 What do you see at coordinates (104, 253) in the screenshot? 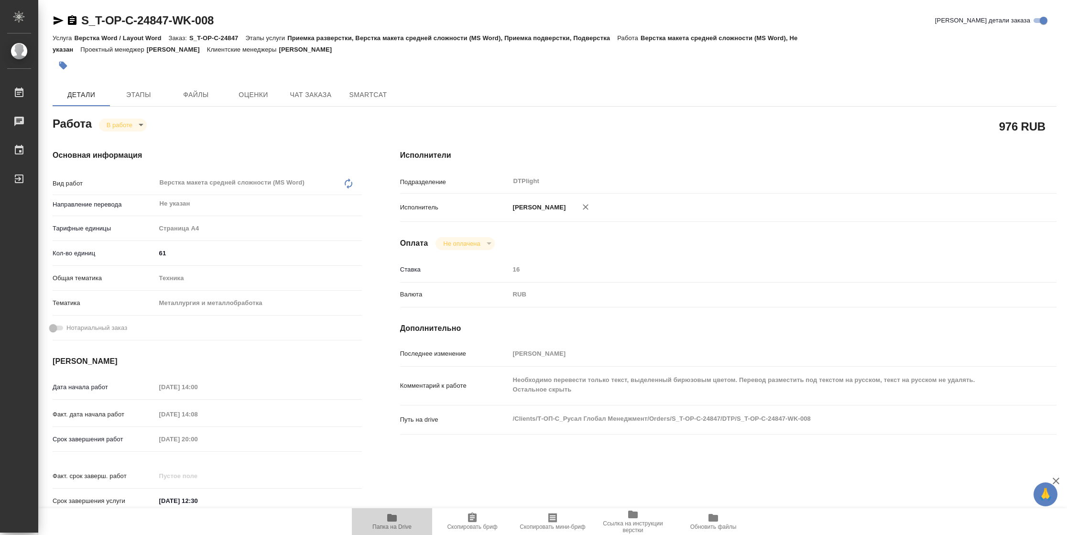
I see `p: Кол-во единиц` at bounding box center [104, 253].